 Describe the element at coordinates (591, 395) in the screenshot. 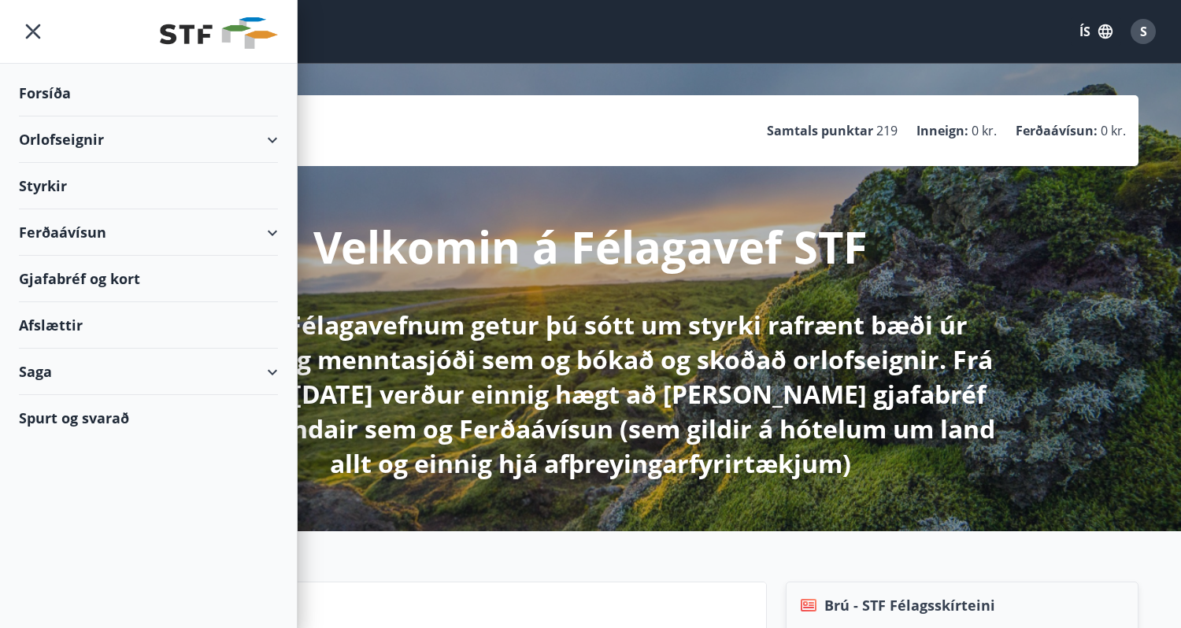

I see `p: Hér á Félagavefnum getur þú sótt um styrki rafrænt bæði úr sjúkra- og menntasjóði sem og bókað og...` at that location.